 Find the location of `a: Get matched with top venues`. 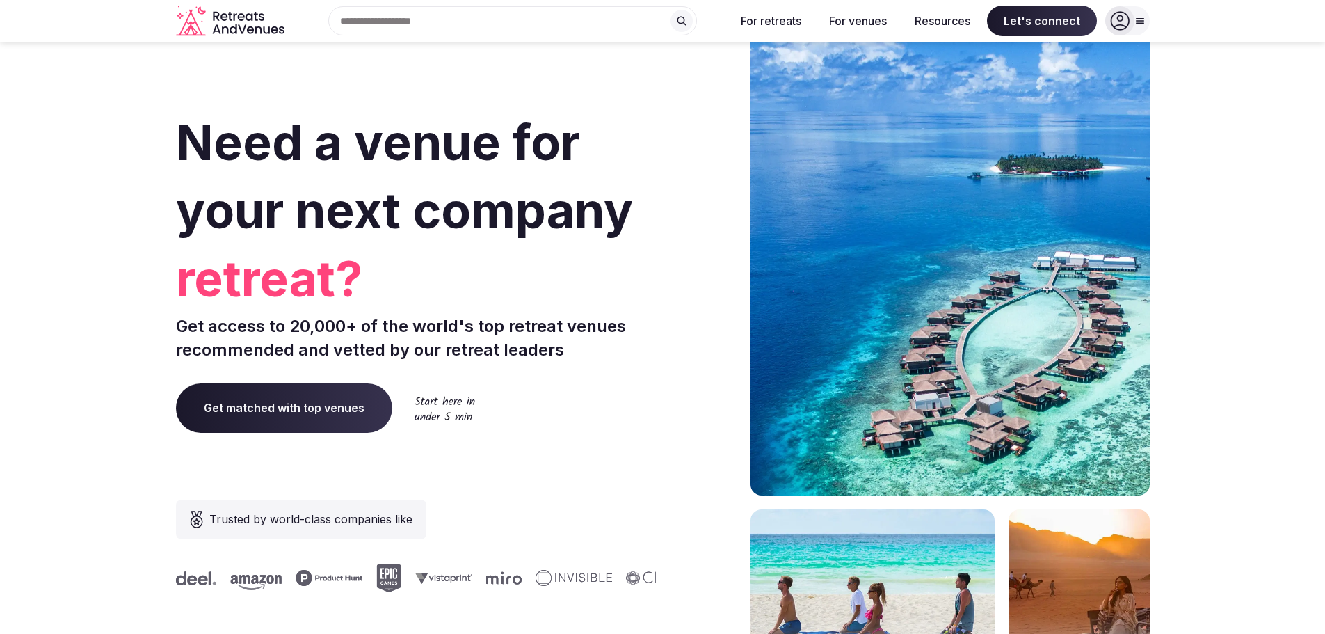

a: Get matched with top venues is located at coordinates (284, 408).